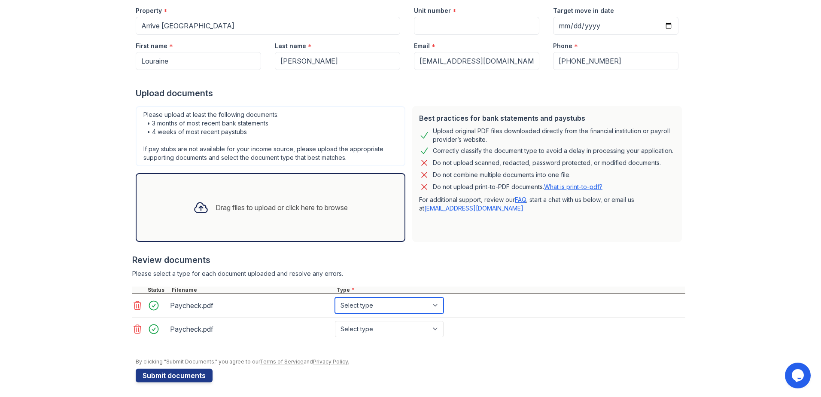 The width and height of the screenshot is (821, 397). What do you see at coordinates (547, 163) in the screenshot?
I see `div: Do not upload scanned, redacted, password protected, or modified documents.` at bounding box center [547, 163].